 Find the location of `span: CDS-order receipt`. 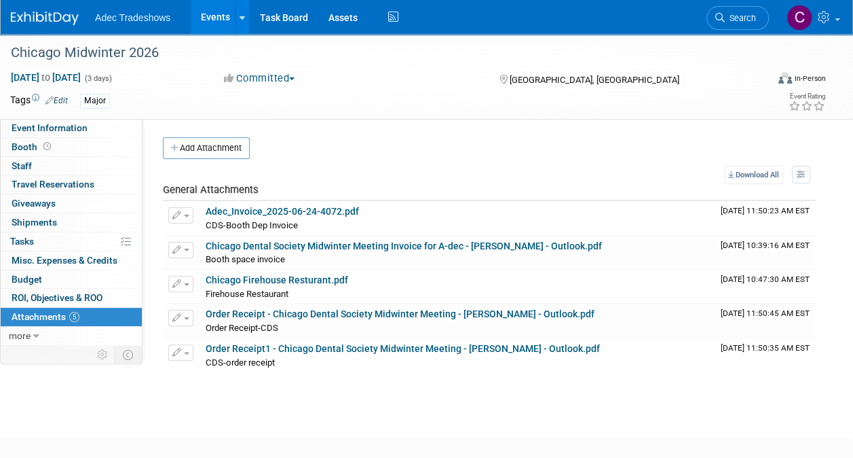

span: CDS-order receipt is located at coordinates (240, 362).